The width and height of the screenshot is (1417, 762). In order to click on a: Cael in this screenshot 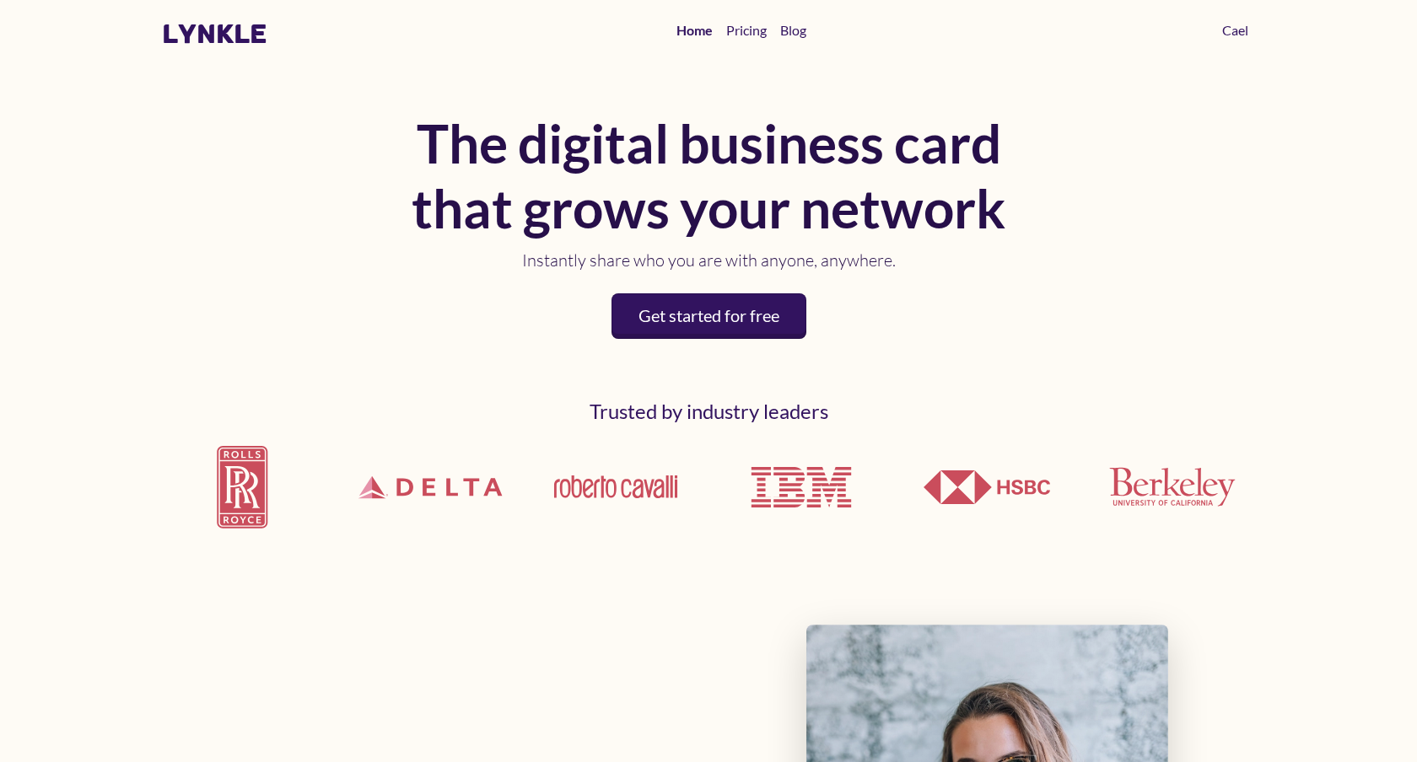, I will do `click(1235, 30)`.